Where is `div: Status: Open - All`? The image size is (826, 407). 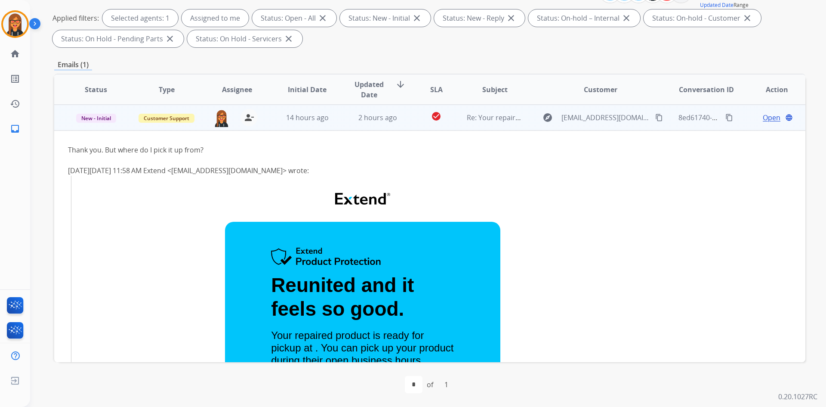 div: Status: Open - All is located at coordinates (294, 18).